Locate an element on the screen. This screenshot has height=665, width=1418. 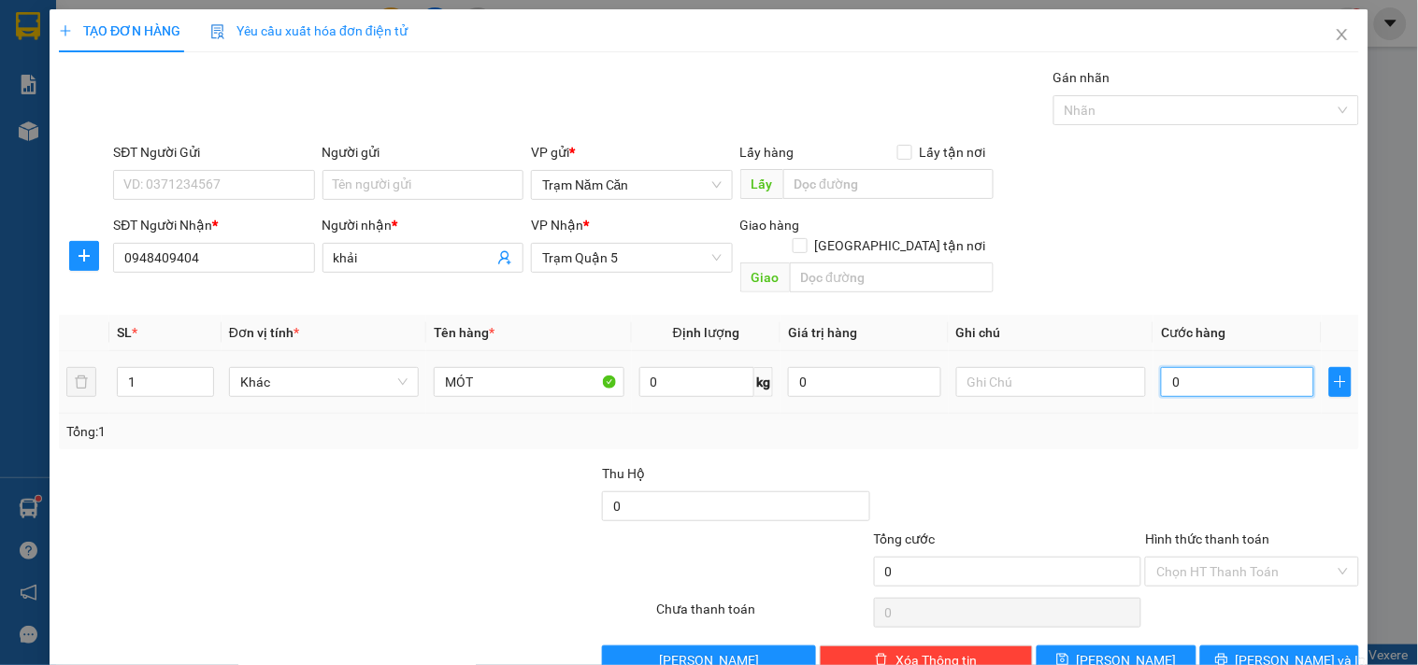
button: delete is located at coordinates (81, 382).